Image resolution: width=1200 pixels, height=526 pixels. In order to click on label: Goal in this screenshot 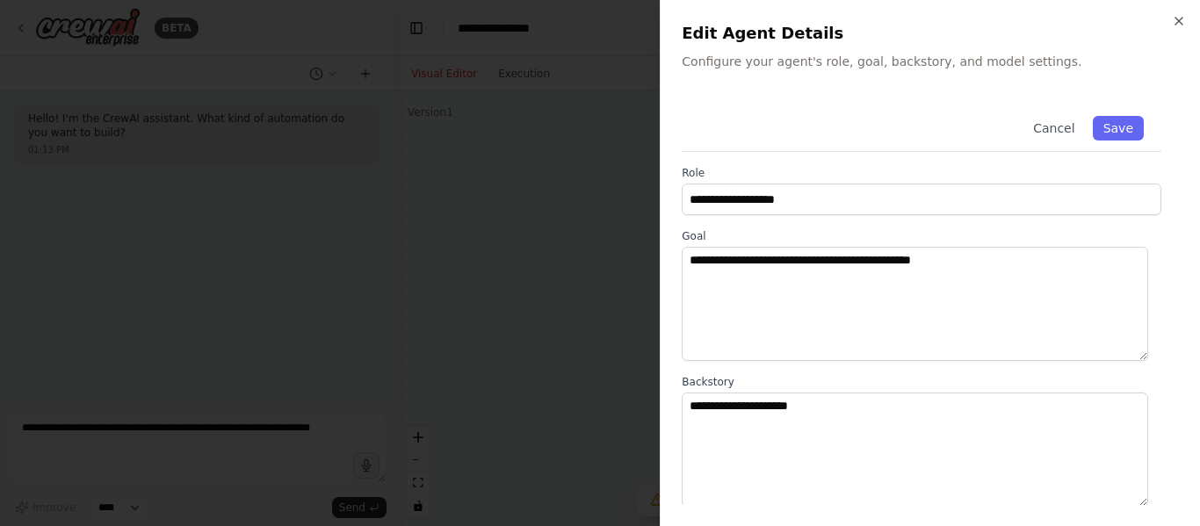, I will do `click(921, 236)`.